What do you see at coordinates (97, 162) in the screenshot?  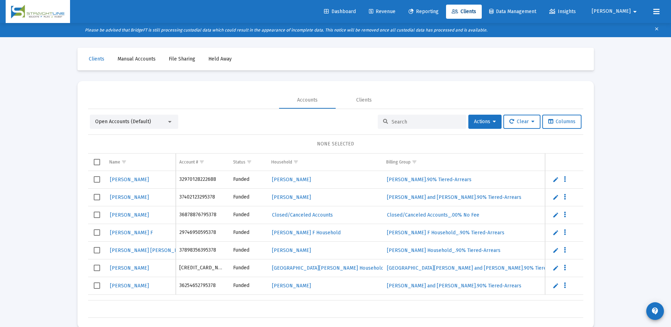 I see `div: Select all` at bounding box center [97, 162].